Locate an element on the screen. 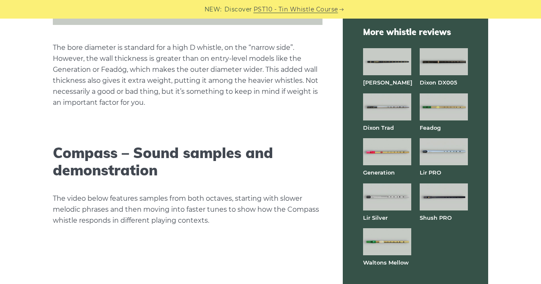  img: Shuh PRO tin whistle full front view is located at coordinates (443, 197).